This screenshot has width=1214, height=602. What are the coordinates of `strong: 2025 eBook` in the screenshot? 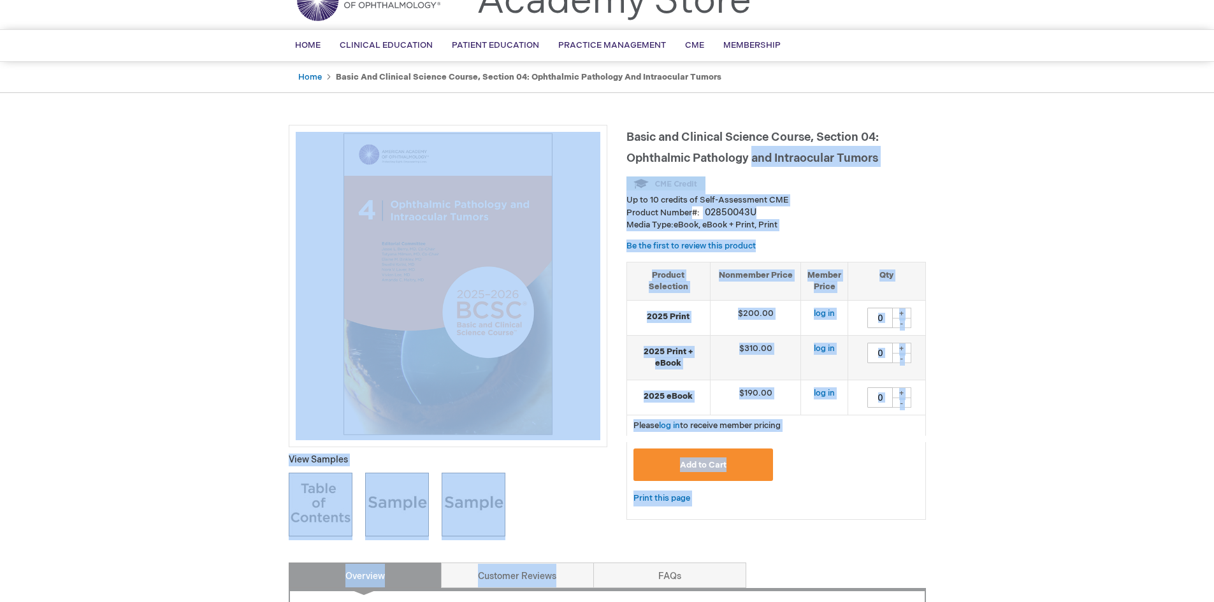 It's located at (668, 396).